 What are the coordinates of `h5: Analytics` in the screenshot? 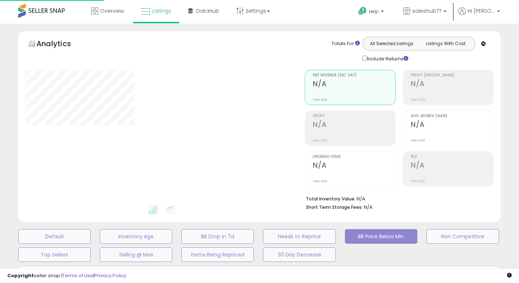 It's located at (61, 44).